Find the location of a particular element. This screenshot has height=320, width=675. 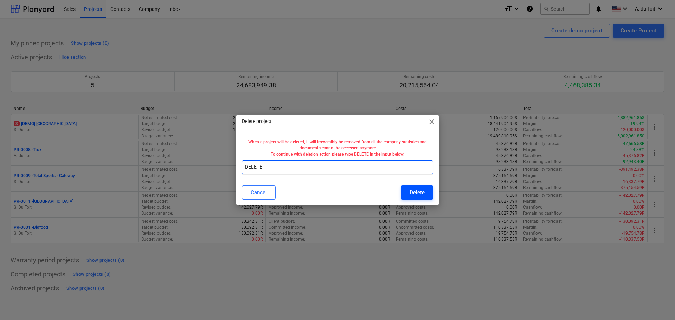

input: DELETE is located at coordinates (338, 167).